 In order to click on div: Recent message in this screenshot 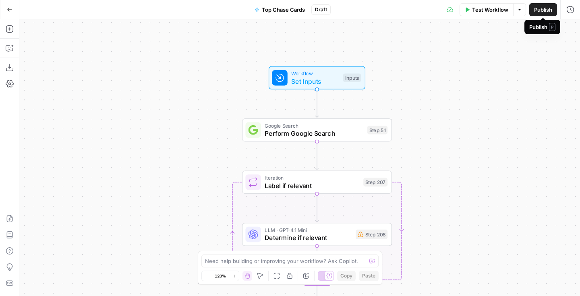, I will do `click(81, 106)`.